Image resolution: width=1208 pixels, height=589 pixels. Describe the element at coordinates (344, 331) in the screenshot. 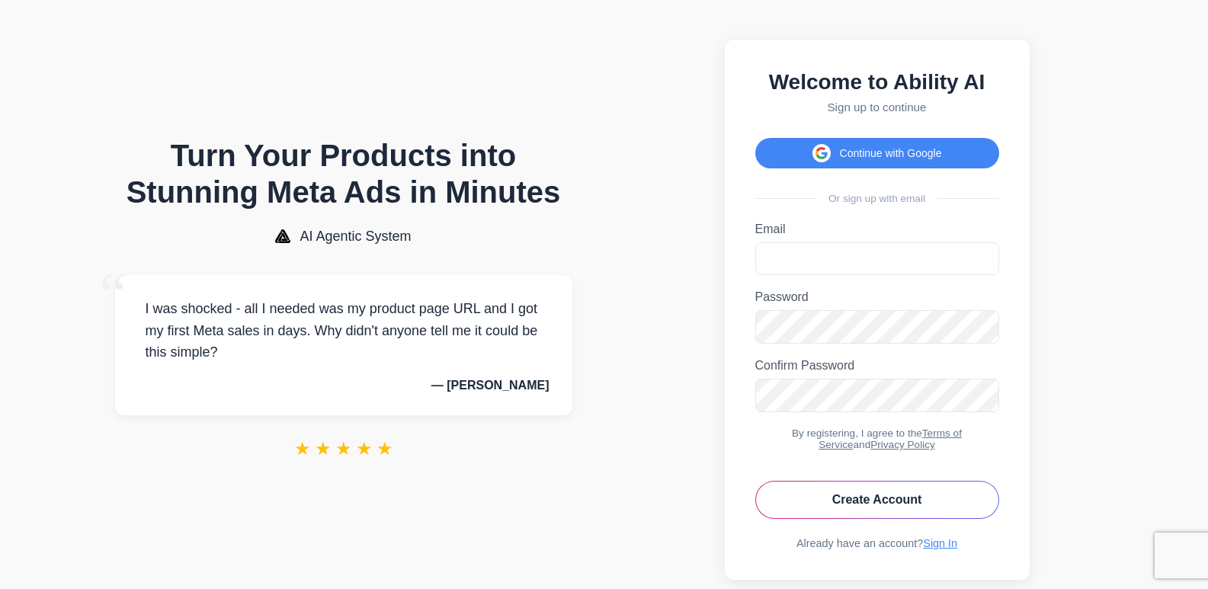

I see `p: I was shocked - all I needed was my product page URL and I got my first Meta sales in days. Why d...` at that location.